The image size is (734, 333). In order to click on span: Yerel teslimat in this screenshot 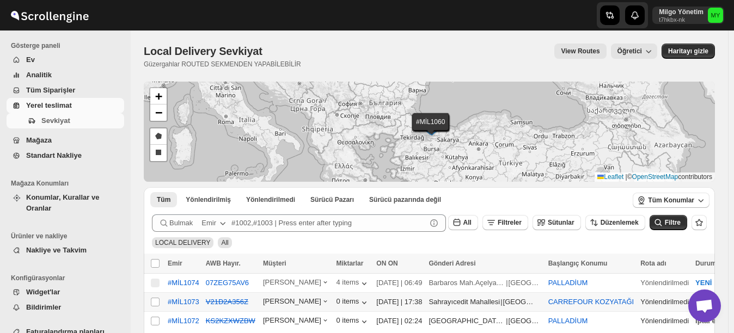, I will do `click(49, 105)`.